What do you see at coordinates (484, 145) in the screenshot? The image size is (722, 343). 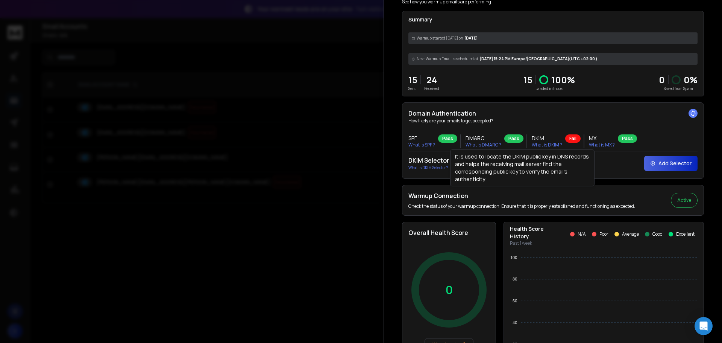 I see `p: What is DMARC ?` at bounding box center [484, 145].